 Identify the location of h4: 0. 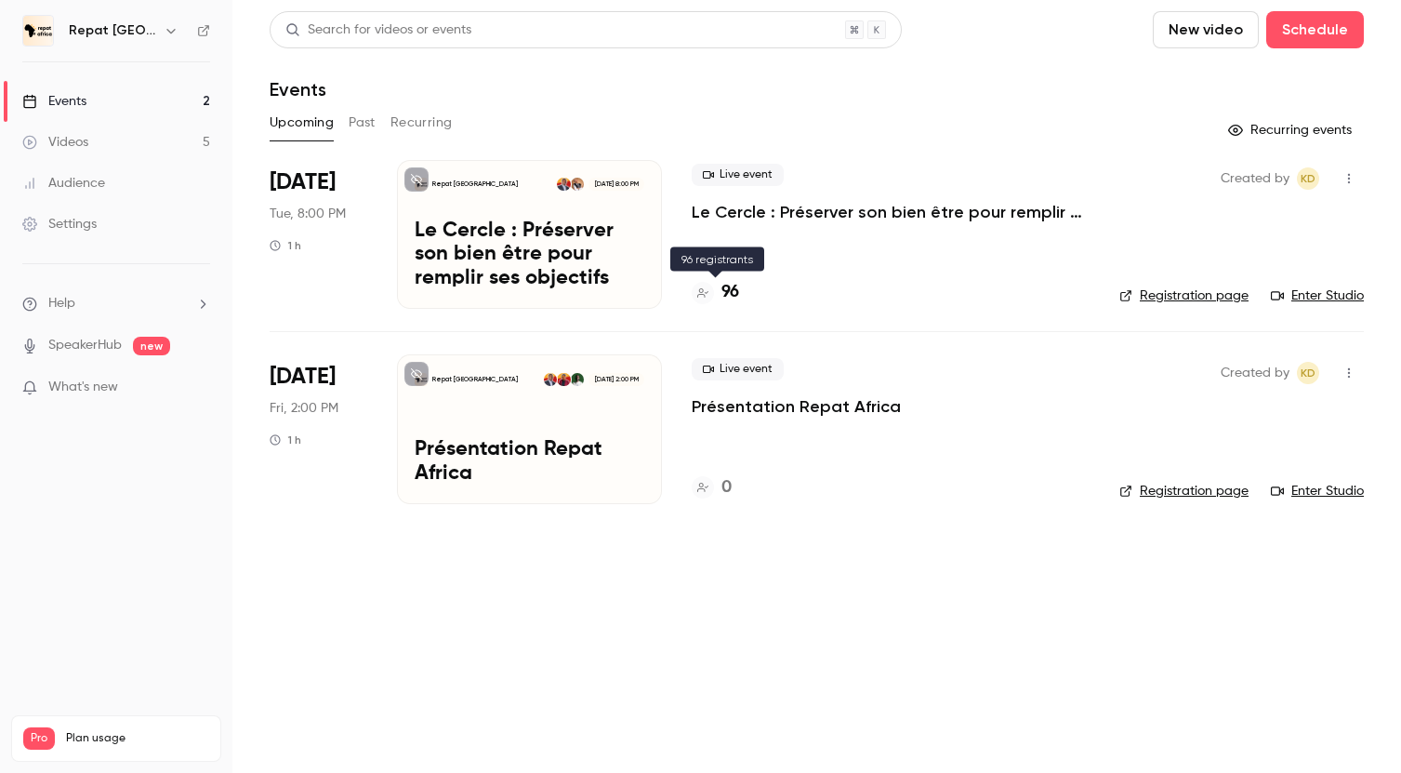
(726, 487).